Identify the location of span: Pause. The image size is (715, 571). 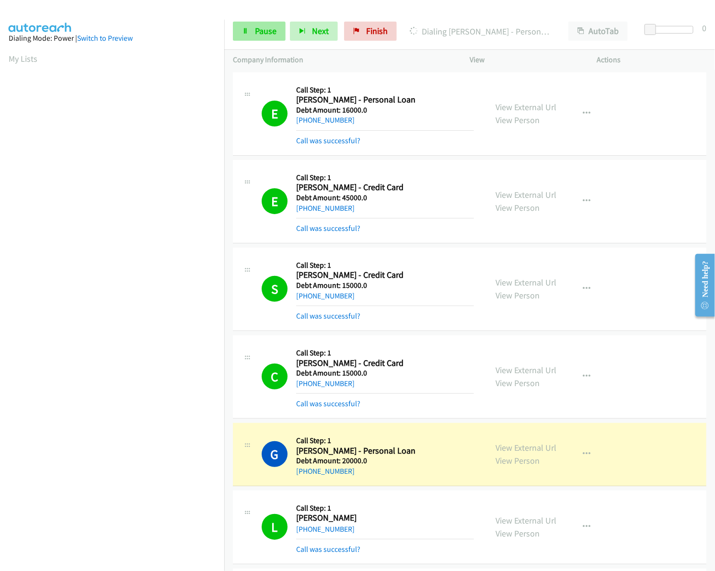
(265, 31).